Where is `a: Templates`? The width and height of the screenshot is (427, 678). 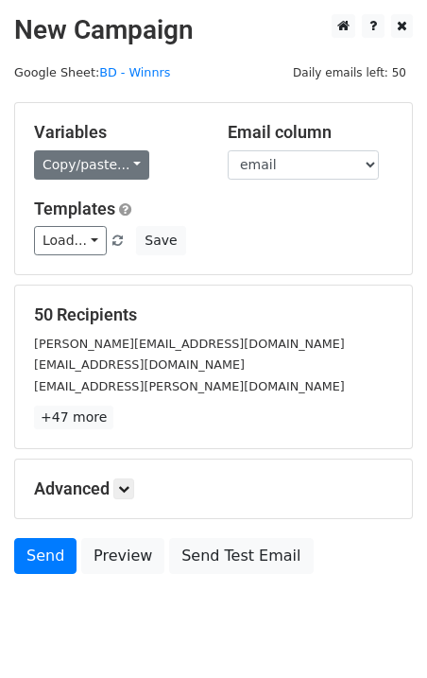
a: Templates is located at coordinates (75, 208).